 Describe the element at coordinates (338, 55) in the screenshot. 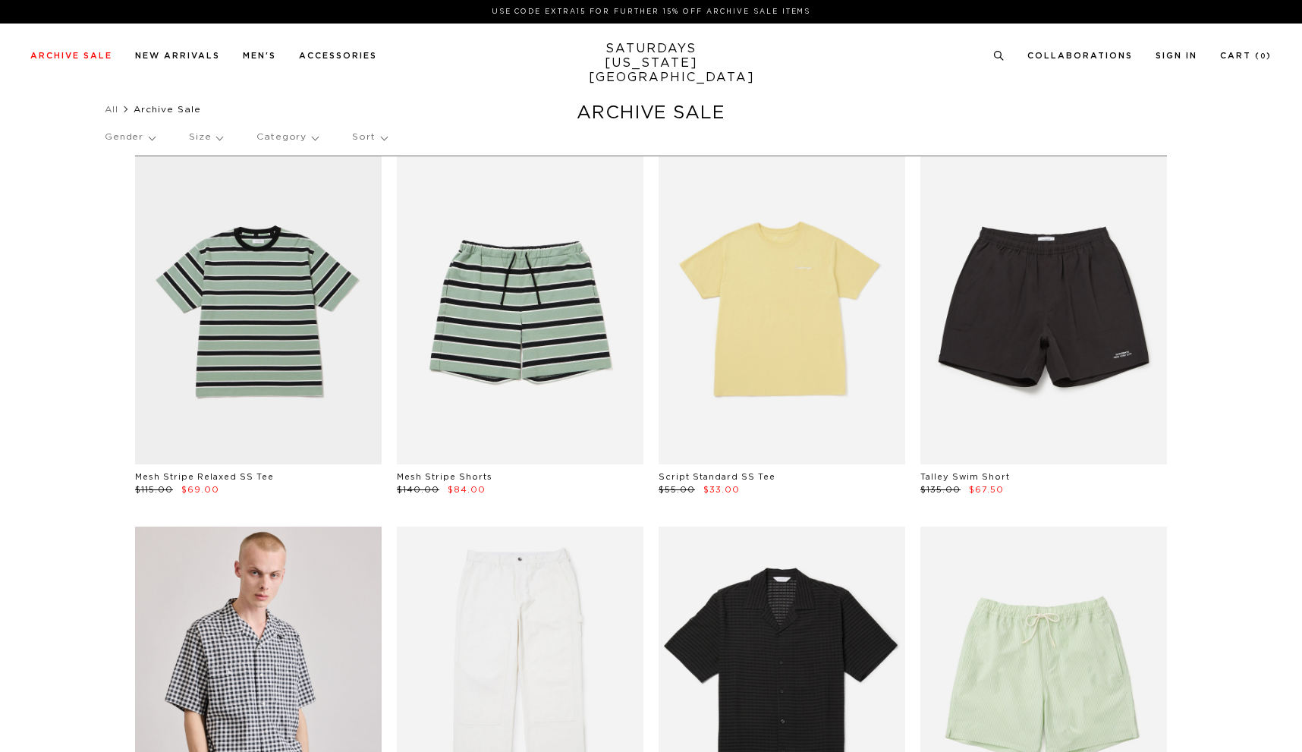

I see `a: Accessories` at that location.